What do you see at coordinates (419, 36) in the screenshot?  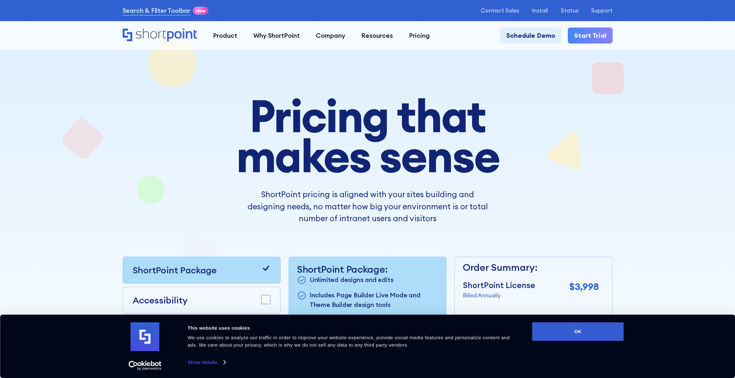 I see `div: Pricing` at bounding box center [419, 36].